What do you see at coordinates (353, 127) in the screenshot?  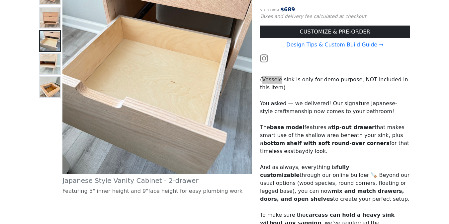 I see `strong: tip-out drawer` at bounding box center [353, 127].